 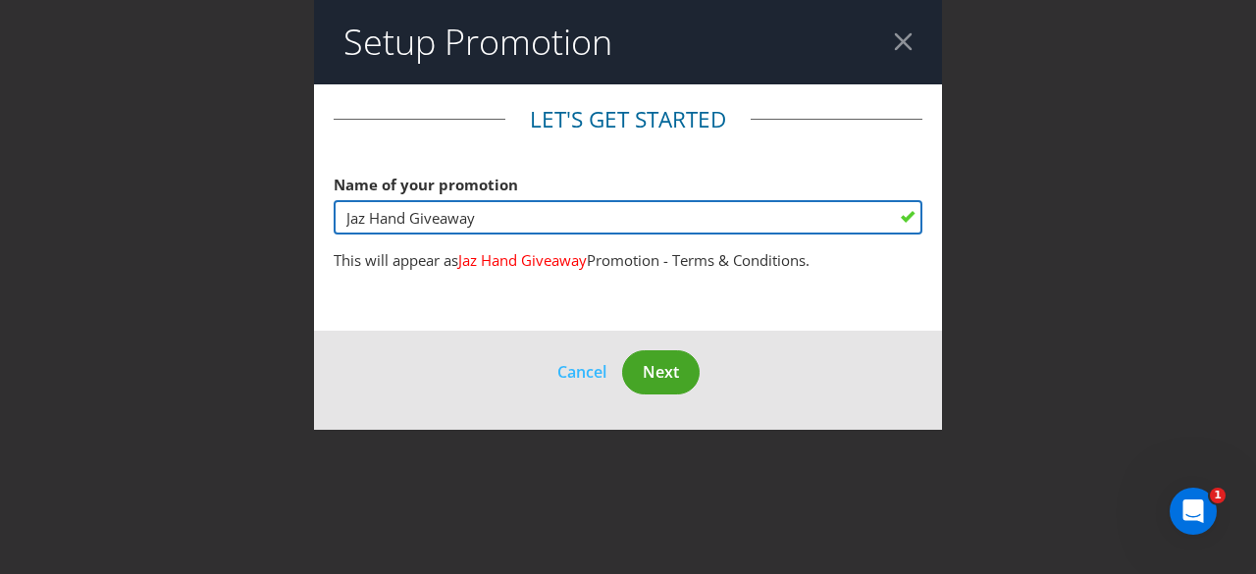 What do you see at coordinates (395, 260) in the screenshot?
I see `span: This will appear as` at bounding box center [395, 260].